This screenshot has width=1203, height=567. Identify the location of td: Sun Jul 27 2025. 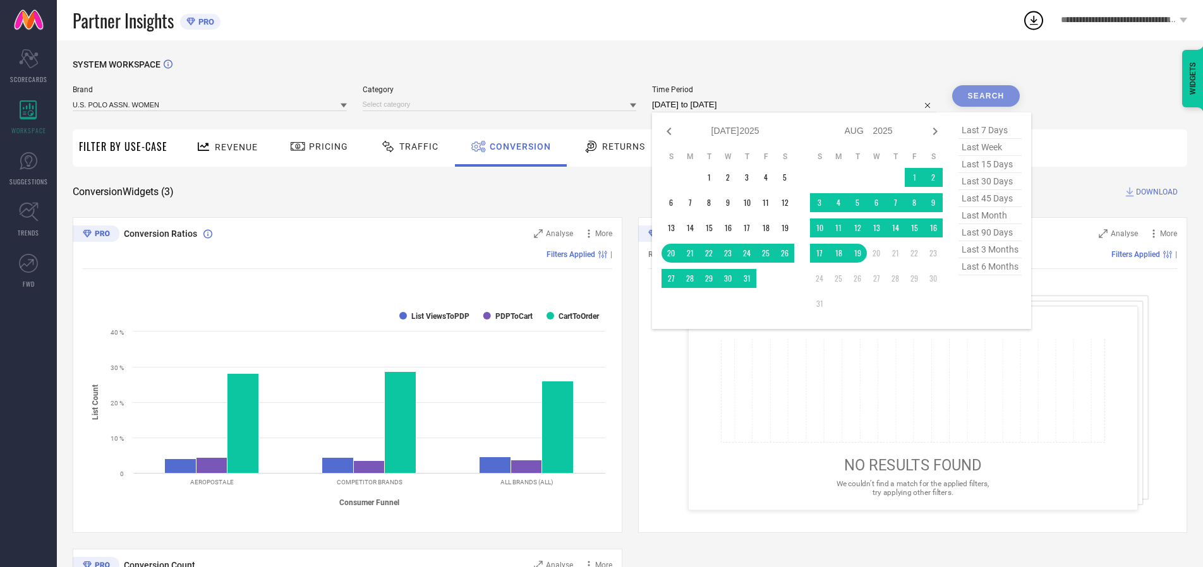
(671, 279).